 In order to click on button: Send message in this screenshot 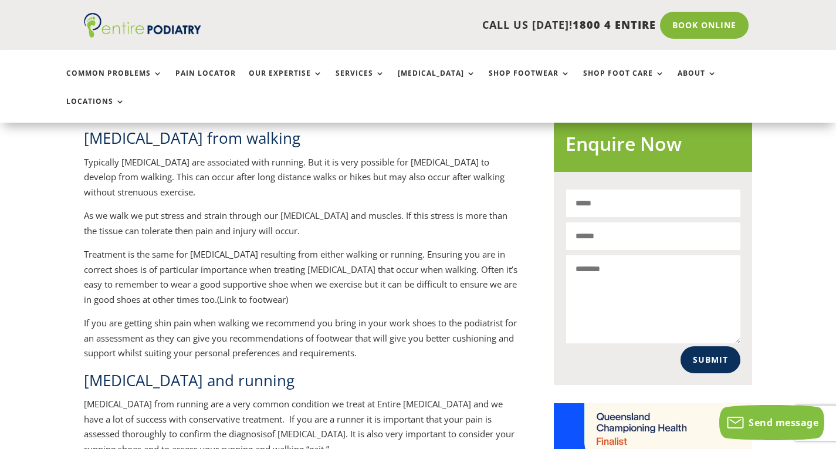, I will do `click(771, 422)`.